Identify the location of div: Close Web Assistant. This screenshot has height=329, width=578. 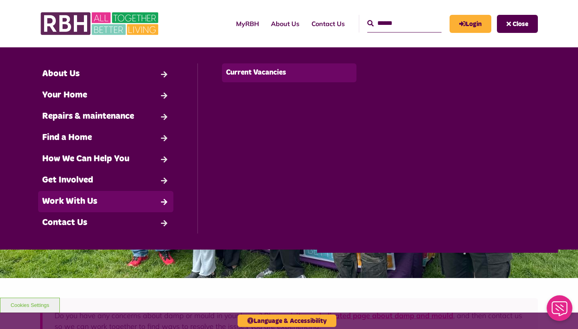
(18, 15).